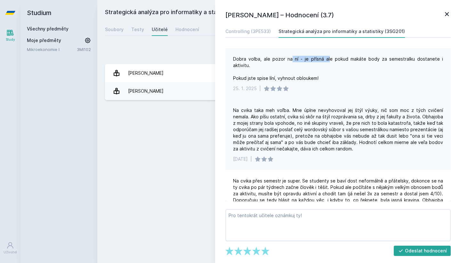 The height and width of the screenshot is (263, 461). What do you see at coordinates (114, 29) in the screenshot?
I see `a: Soubory` at bounding box center [114, 29].